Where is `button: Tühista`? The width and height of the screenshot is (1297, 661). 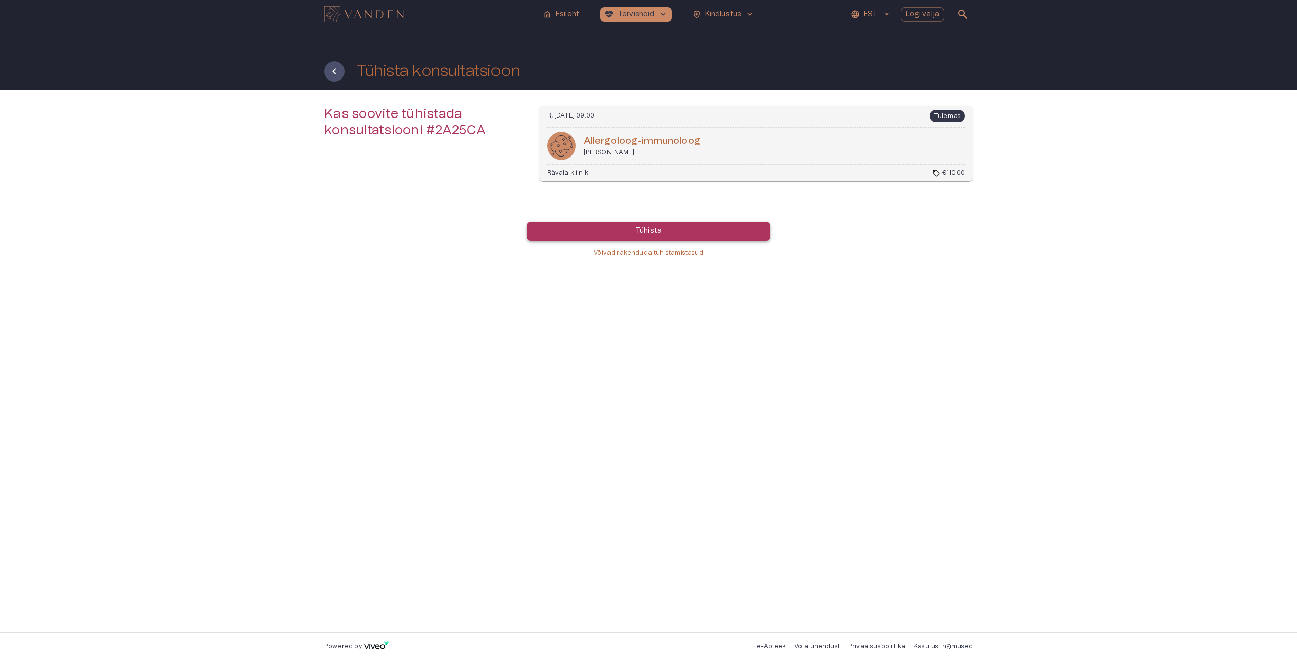
button: Tühista is located at coordinates (648, 231).